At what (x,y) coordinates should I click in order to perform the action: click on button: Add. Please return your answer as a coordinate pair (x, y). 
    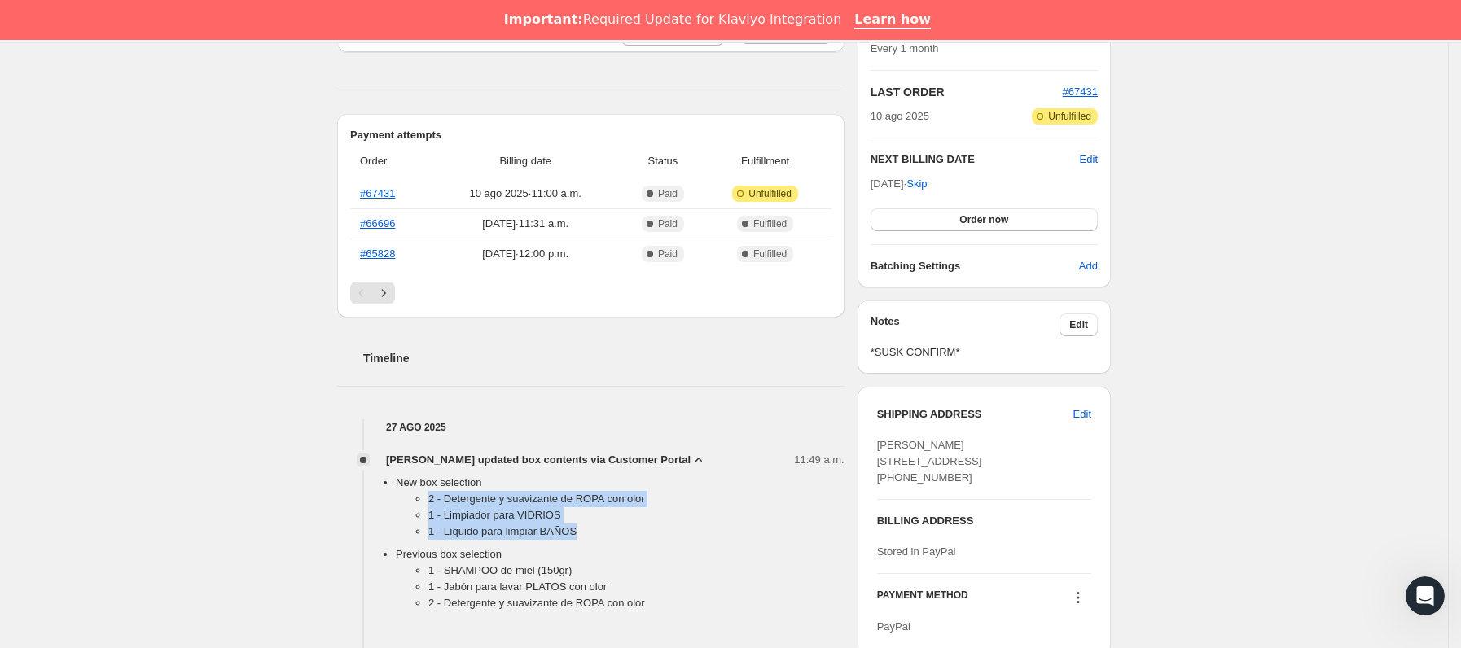
    Looking at the image, I should click on (1088, 266).